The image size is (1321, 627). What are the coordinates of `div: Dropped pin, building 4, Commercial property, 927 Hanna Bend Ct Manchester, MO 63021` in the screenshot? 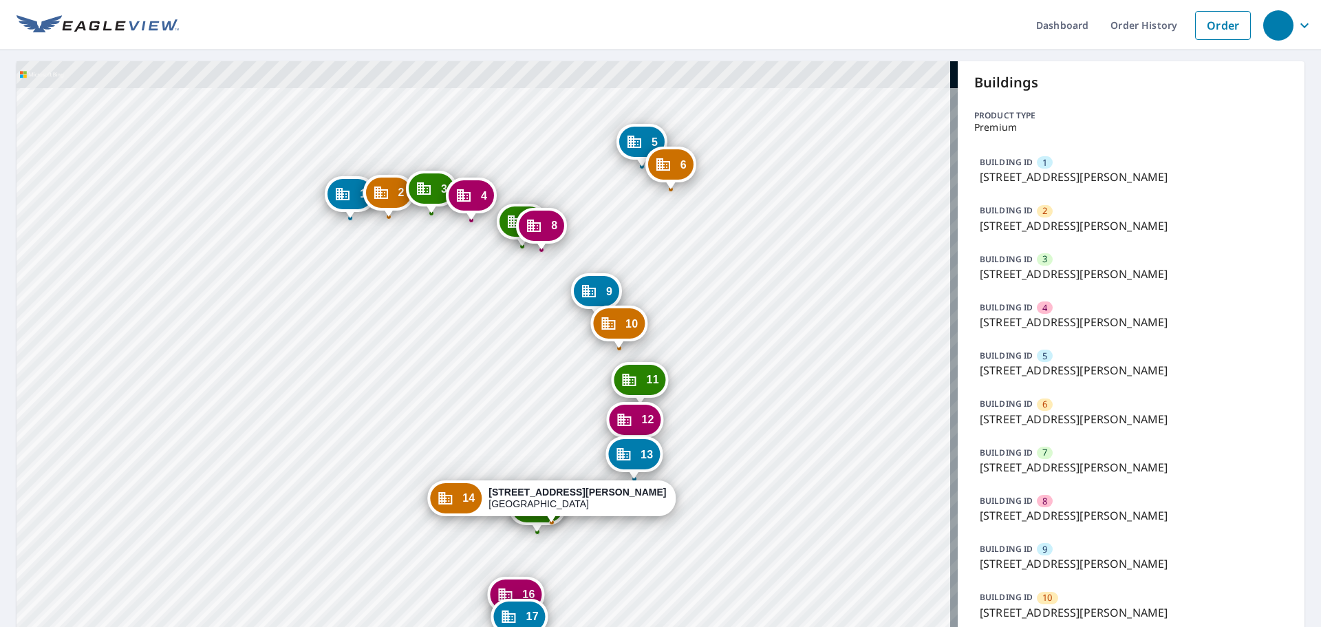 It's located at (471, 199).